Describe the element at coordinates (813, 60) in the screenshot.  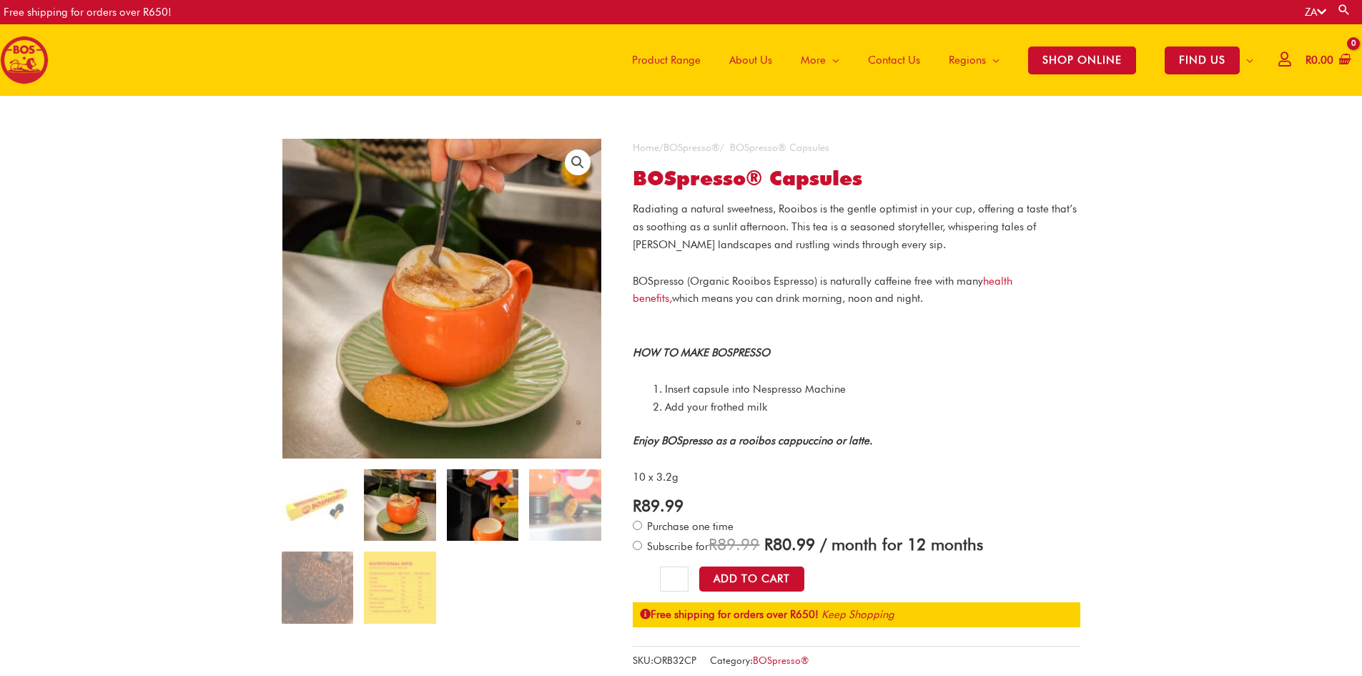
I see `span: More` at that location.